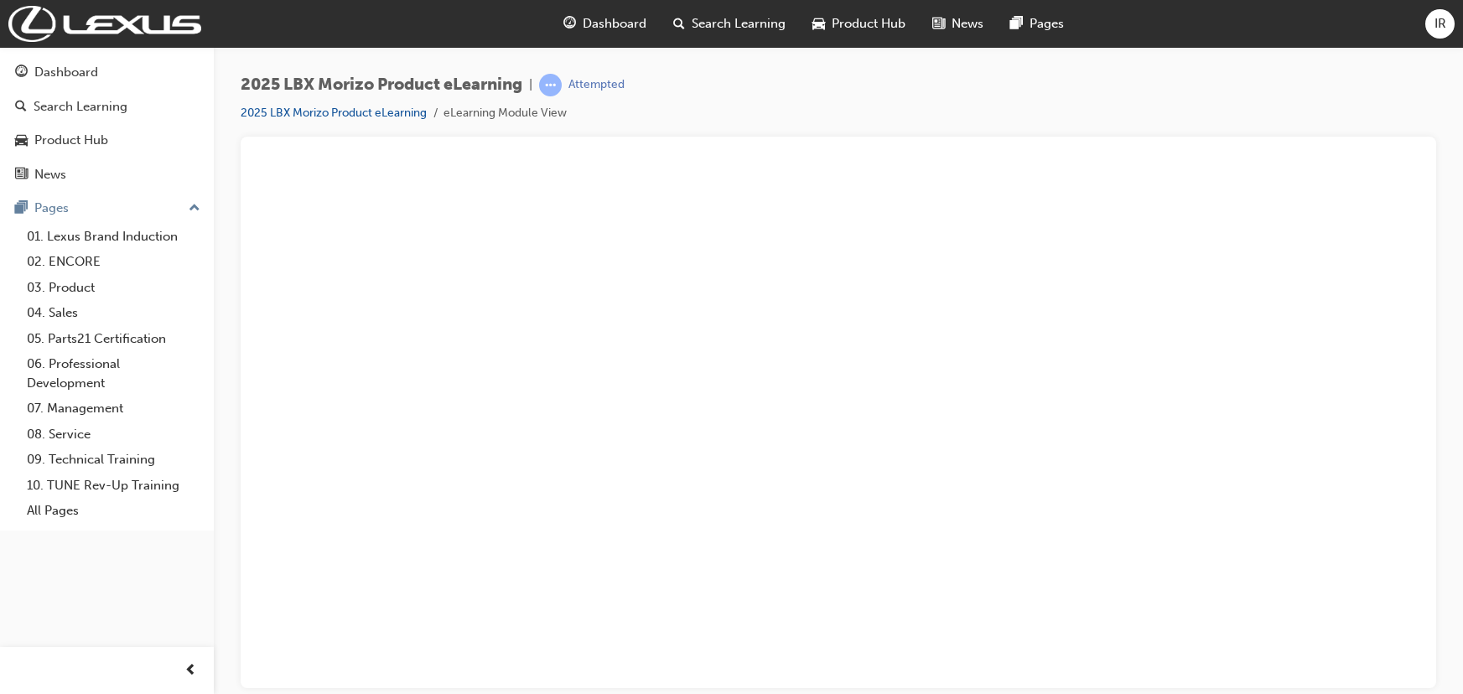 This screenshot has height=694, width=1463. I want to click on a: Search Learning, so click(106, 106).